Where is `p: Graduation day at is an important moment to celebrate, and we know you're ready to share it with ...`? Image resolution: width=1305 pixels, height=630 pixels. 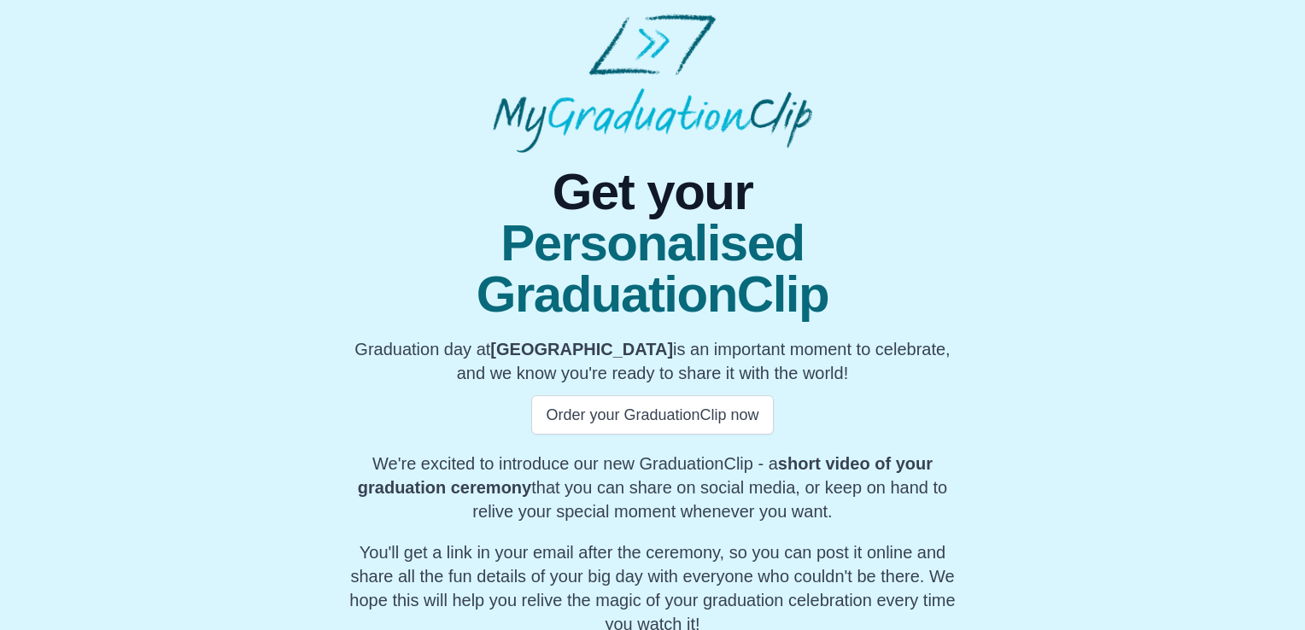 p: Graduation day at is an important moment to celebrate, and we know you're ready to share it with ... is located at coordinates (652, 361).